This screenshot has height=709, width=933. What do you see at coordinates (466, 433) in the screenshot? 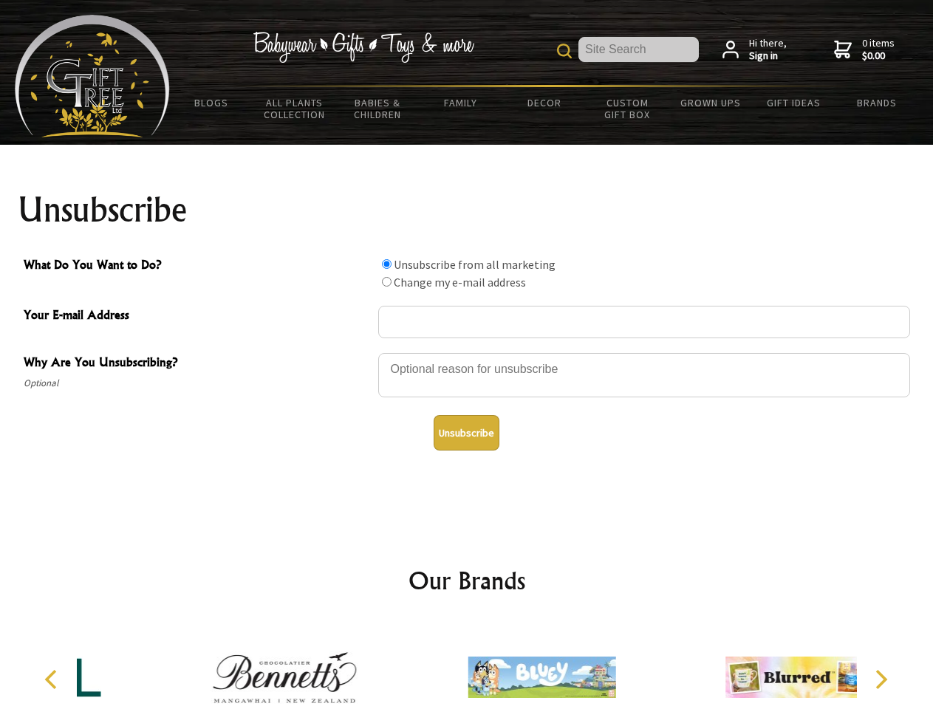
I see `button: Unsubscribe` at bounding box center [466, 433].